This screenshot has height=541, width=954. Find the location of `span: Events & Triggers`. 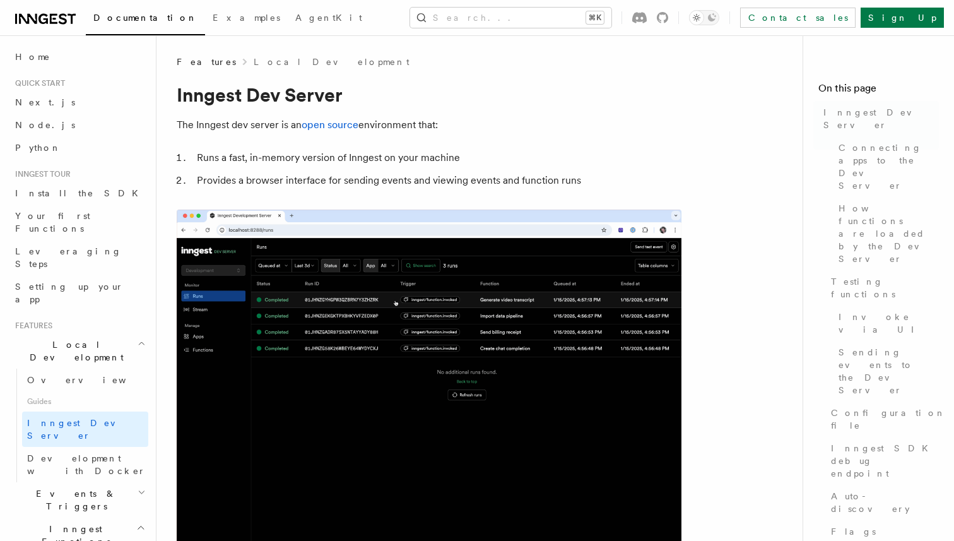

span: Events & Triggers is located at coordinates (74, 500).